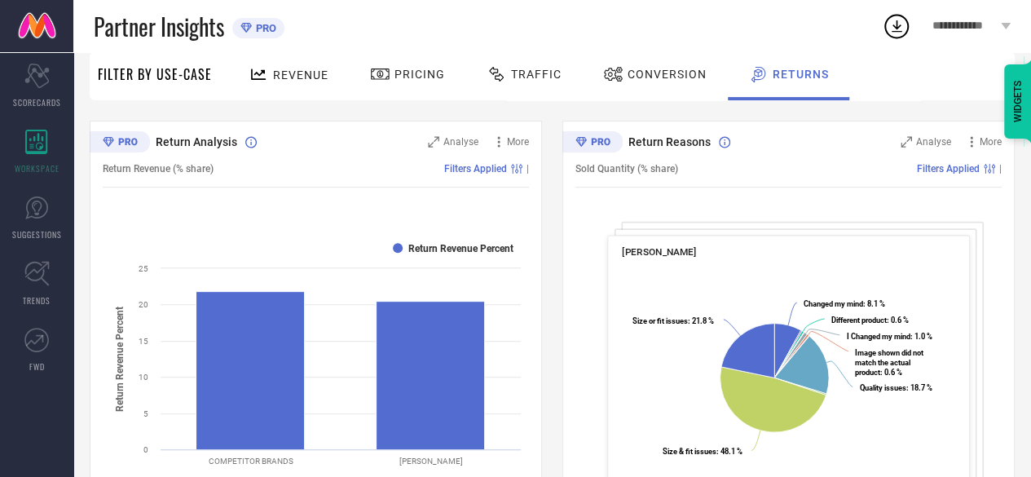 This screenshot has height=477, width=1031. I want to click on text: 25, so click(143, 268).